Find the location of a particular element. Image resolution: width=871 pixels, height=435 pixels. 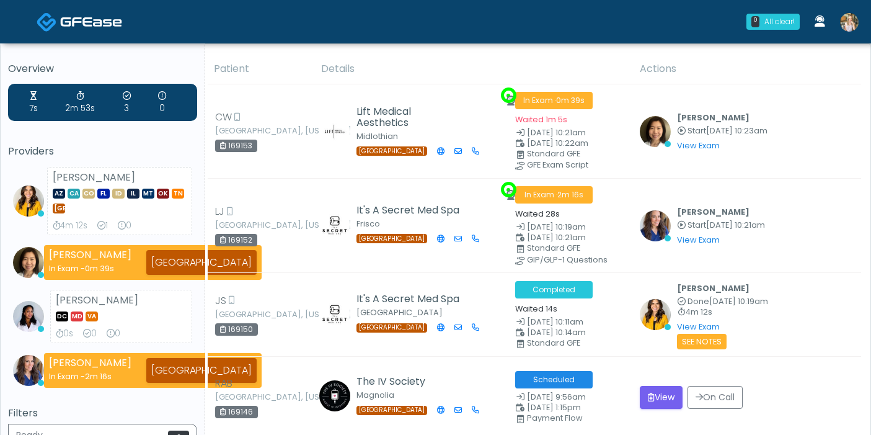

div: 0s is located at coordinates (65, 334).